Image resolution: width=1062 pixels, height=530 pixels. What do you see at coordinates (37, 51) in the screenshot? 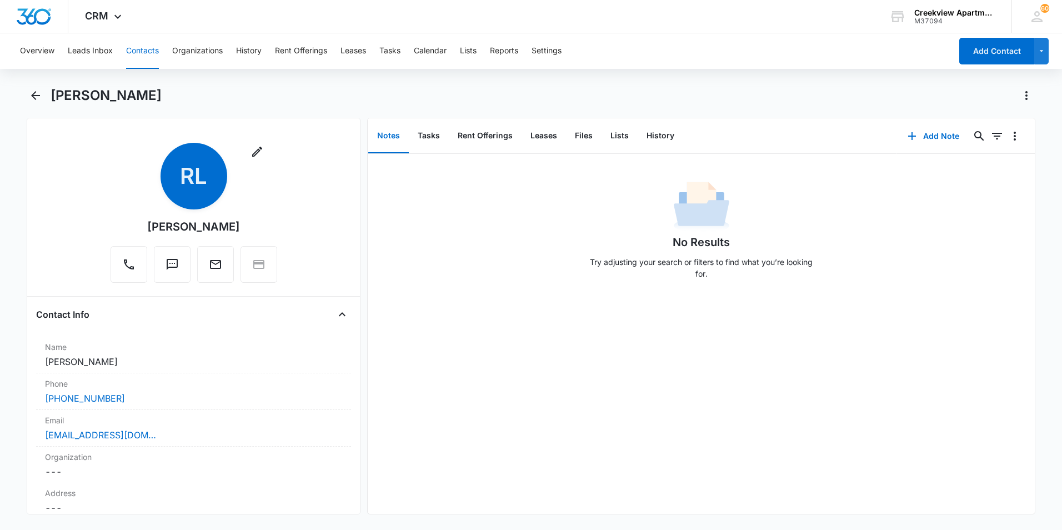
I see `button: Overview` at bounding box center [37, 51].